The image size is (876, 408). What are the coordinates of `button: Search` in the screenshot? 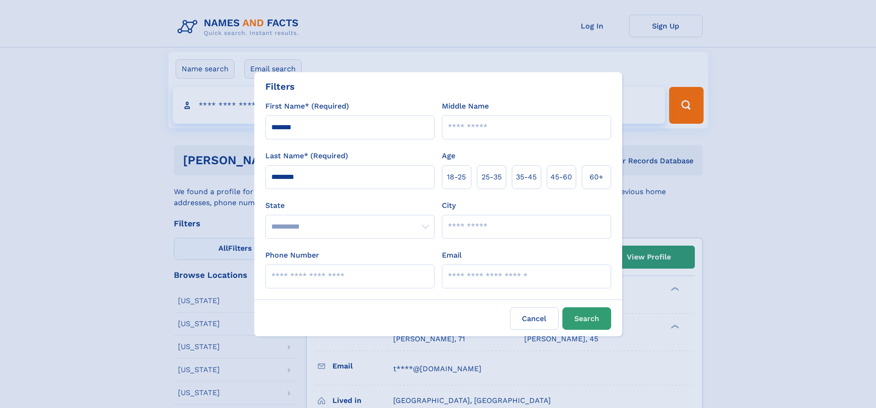 It's located at (587, 318).